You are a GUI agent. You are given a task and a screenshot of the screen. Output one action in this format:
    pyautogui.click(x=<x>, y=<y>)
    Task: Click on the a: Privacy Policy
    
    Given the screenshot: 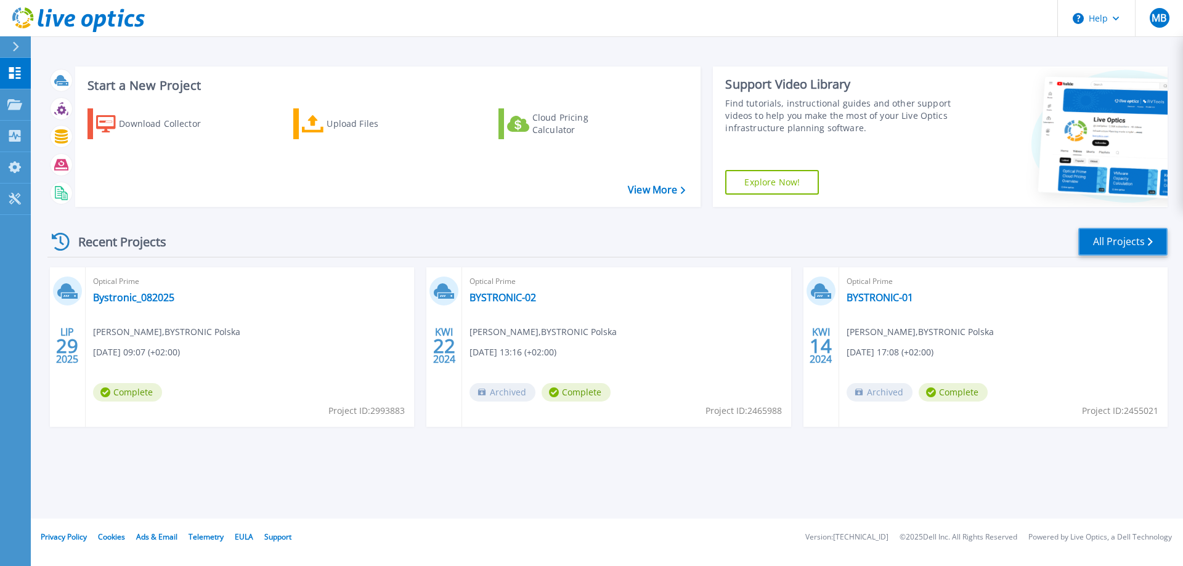 What is the action you would take?
    pyautogui.click(x=63, y=537)
    